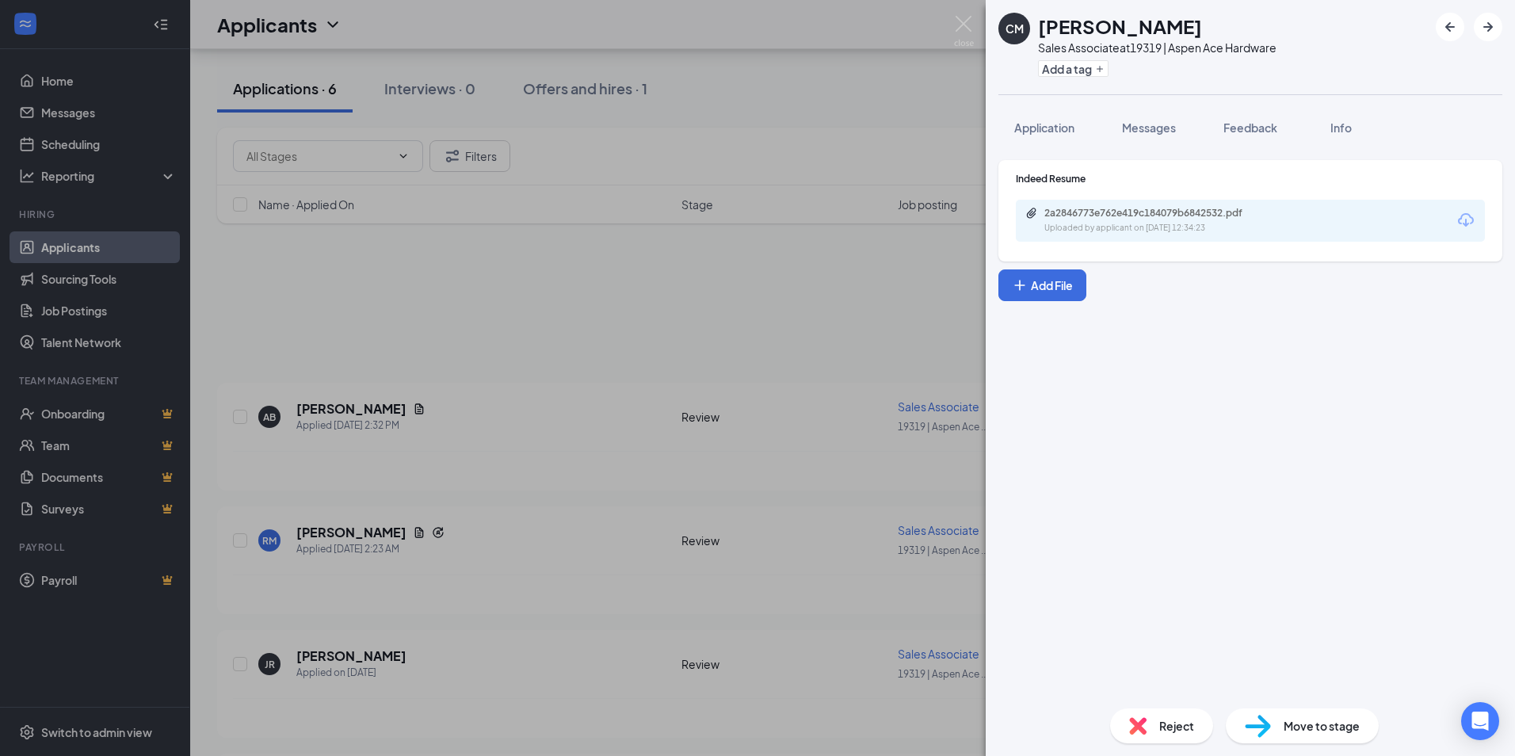 Image resolution: width=1515 pixels, height=756 pixels. What do you see at coordinates (1044, 128) in the screenshot?
I see `span: Application` at bounding box center [1044, 128].